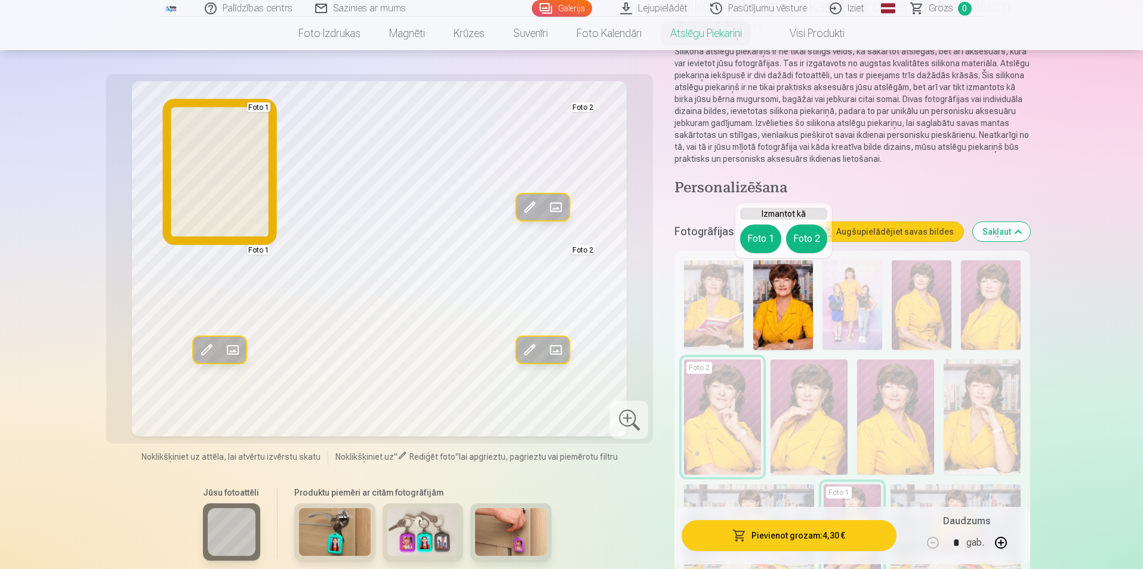 This screenshot has height=569, width=1143. What do you see at coordinates (609, 33) in the screenshot?
I see `a: Foto kalendāri` at bounding box center [609, 33].